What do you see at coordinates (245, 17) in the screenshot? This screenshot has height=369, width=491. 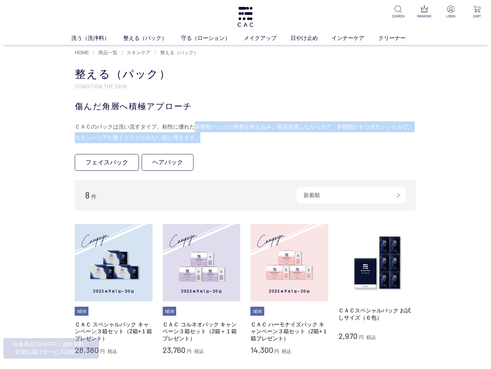 I see `img: logo` at bounding box center [245, 17].